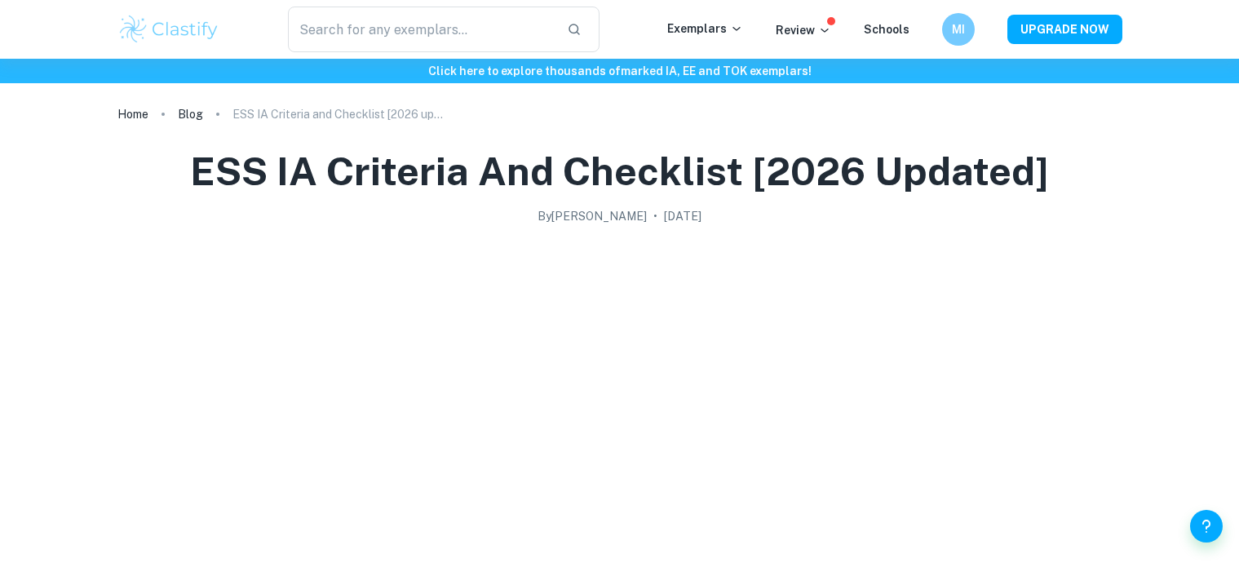 The height and width of the screenshot is (567, 1239). What do you see at coordinates (133, 114) in the screenshot?
I see `a: Home` at bounding box center [133, 114].